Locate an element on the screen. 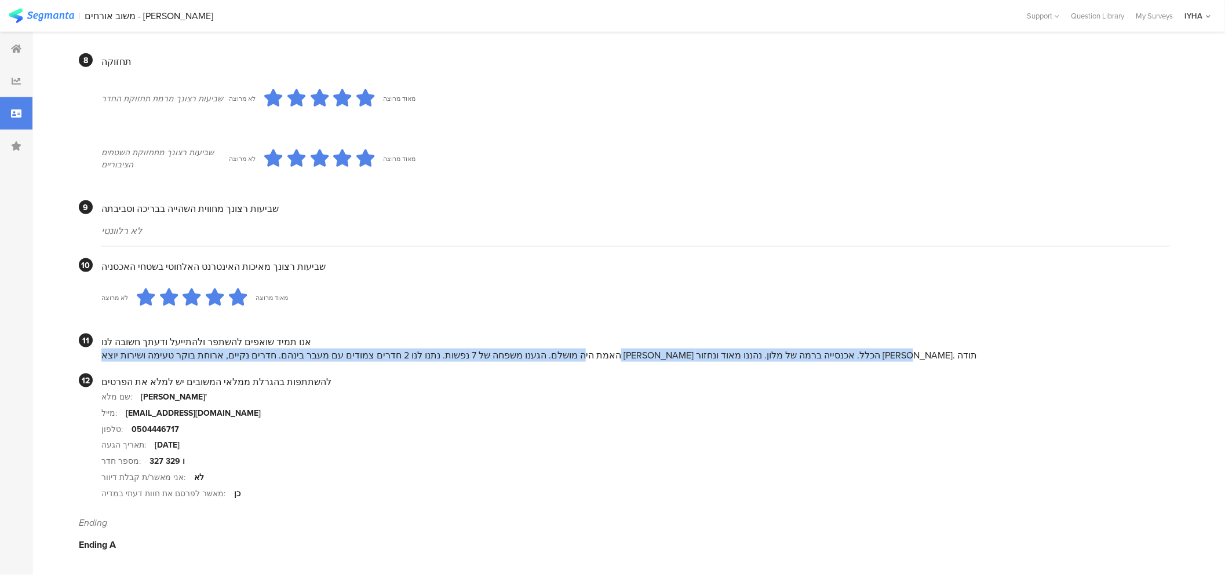 The image size is (1225, 575). div: מאשר לפרסם את חוות דעתי במדיה: is located at coordinates (167, 494).